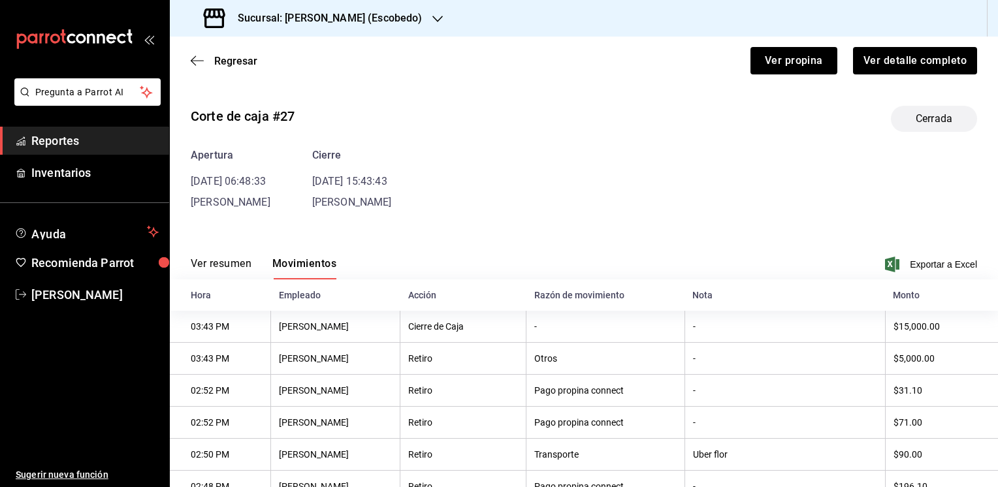 This screenshot has width=998, height=487. What do you see at coordinates (231, 155) in the screenshot?
I see `div: Apertura` at bounding box center [231, 155].